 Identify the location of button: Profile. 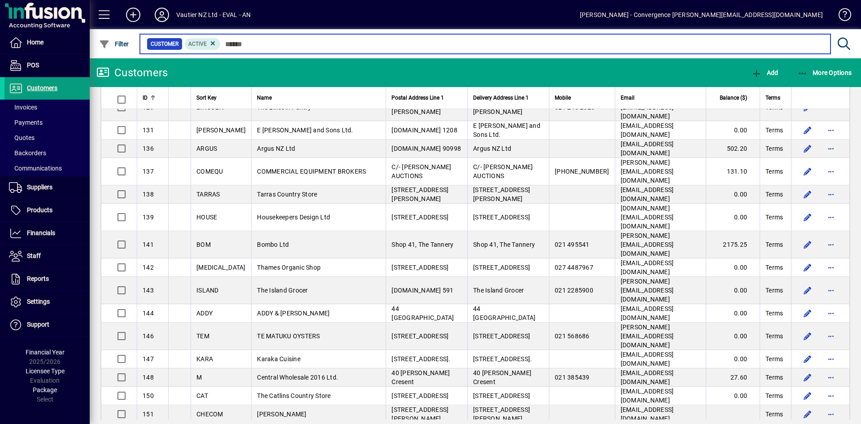
(162, 15).